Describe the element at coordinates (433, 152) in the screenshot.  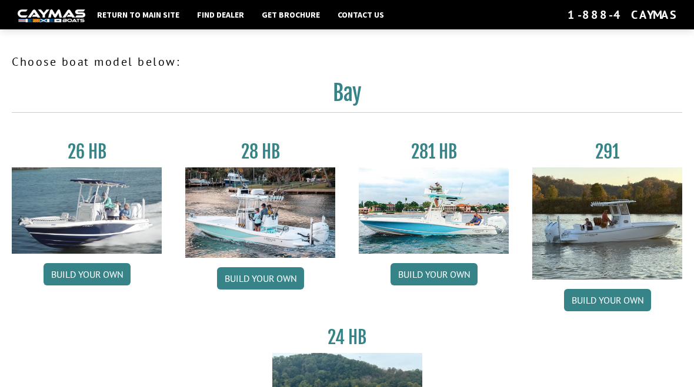
I see `h3: 281 HB` at that location.